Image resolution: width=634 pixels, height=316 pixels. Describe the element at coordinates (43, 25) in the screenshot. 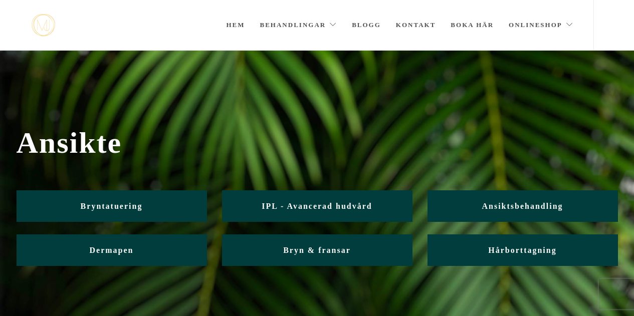

I see `img: mjstudio` at that location.